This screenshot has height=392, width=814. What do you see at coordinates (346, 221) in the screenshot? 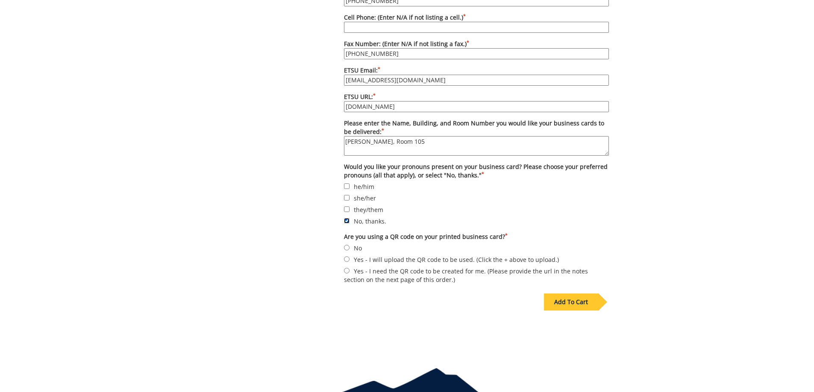
I see `input: No, thanks.` at bounding box center [346, 221].